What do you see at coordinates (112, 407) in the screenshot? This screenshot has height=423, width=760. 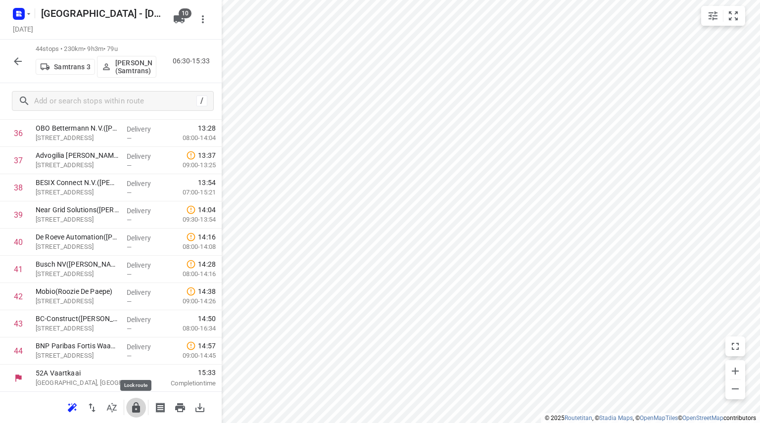 I see `span: Sort by time window` at bounding box center [112, 407].